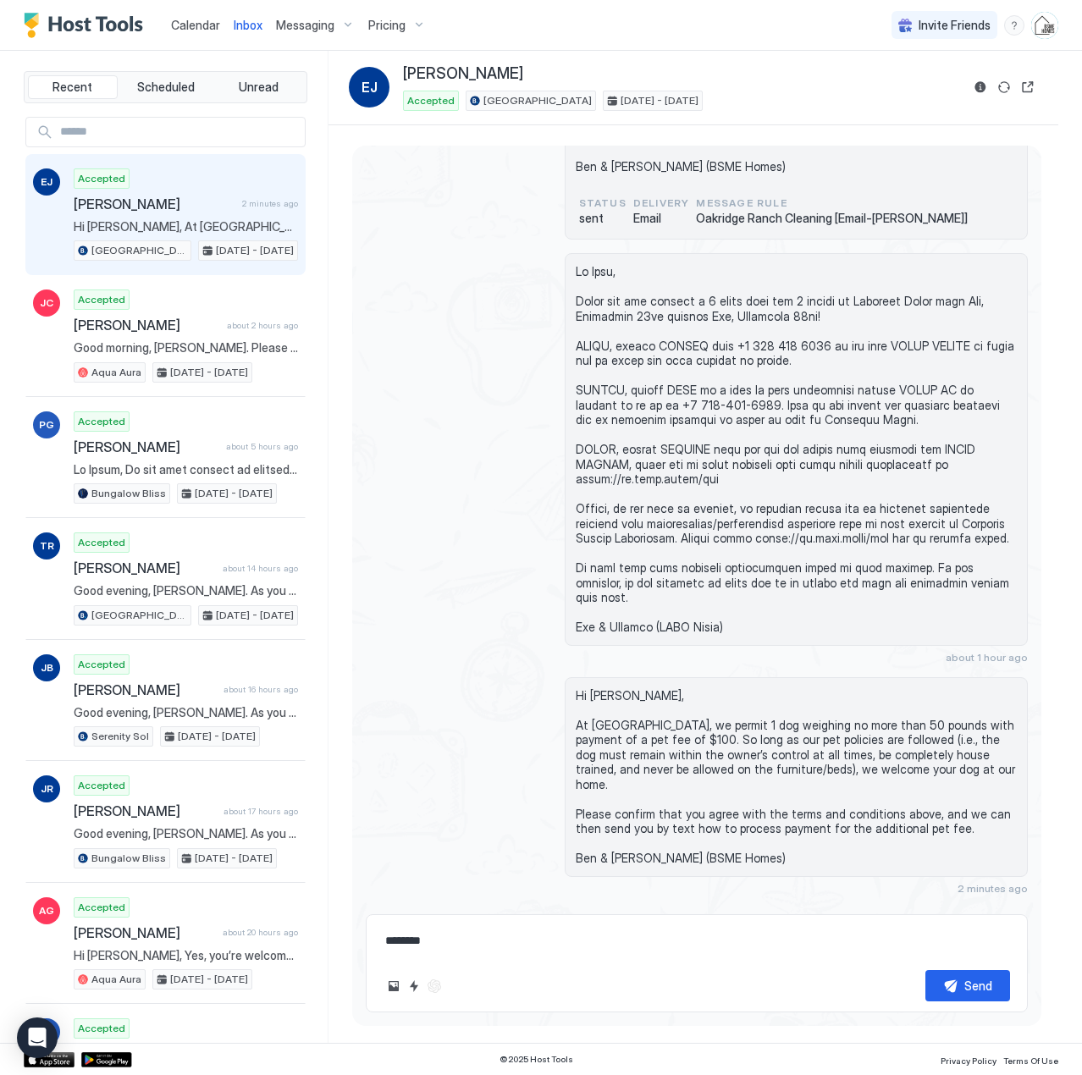 Image resolution: width=1082 pixels, height=1075 pixels. What do you see at coordinates (954, 25) in the screenshot?
I see `span: Invite Friends` at bounding box center [954, 25].